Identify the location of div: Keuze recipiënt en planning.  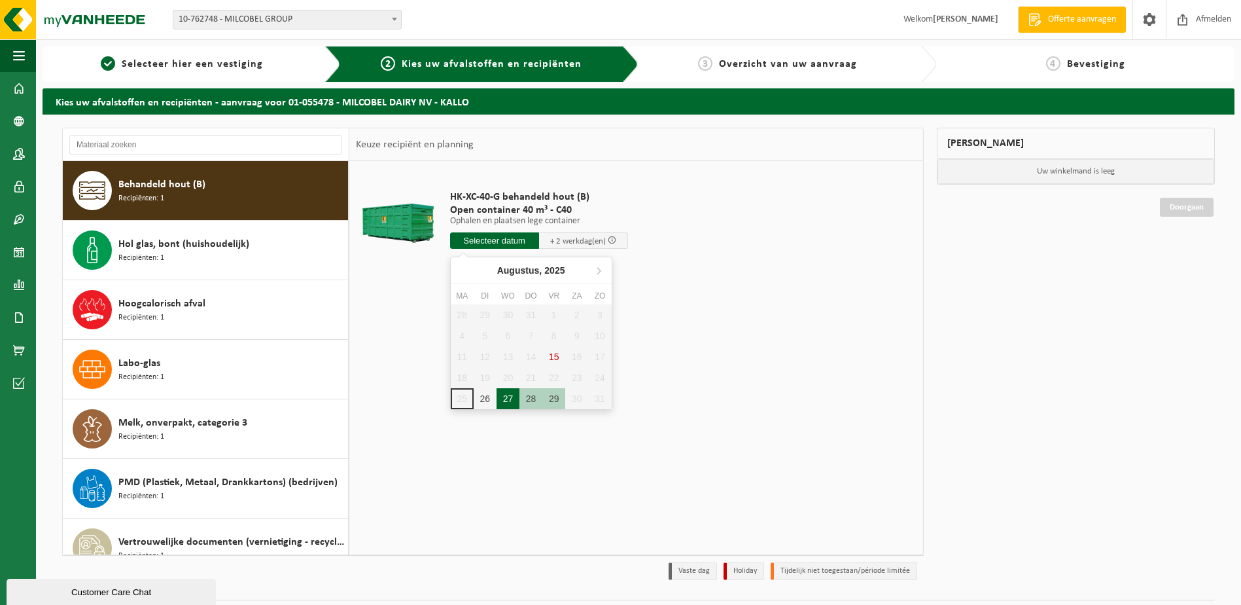
(415, 145).